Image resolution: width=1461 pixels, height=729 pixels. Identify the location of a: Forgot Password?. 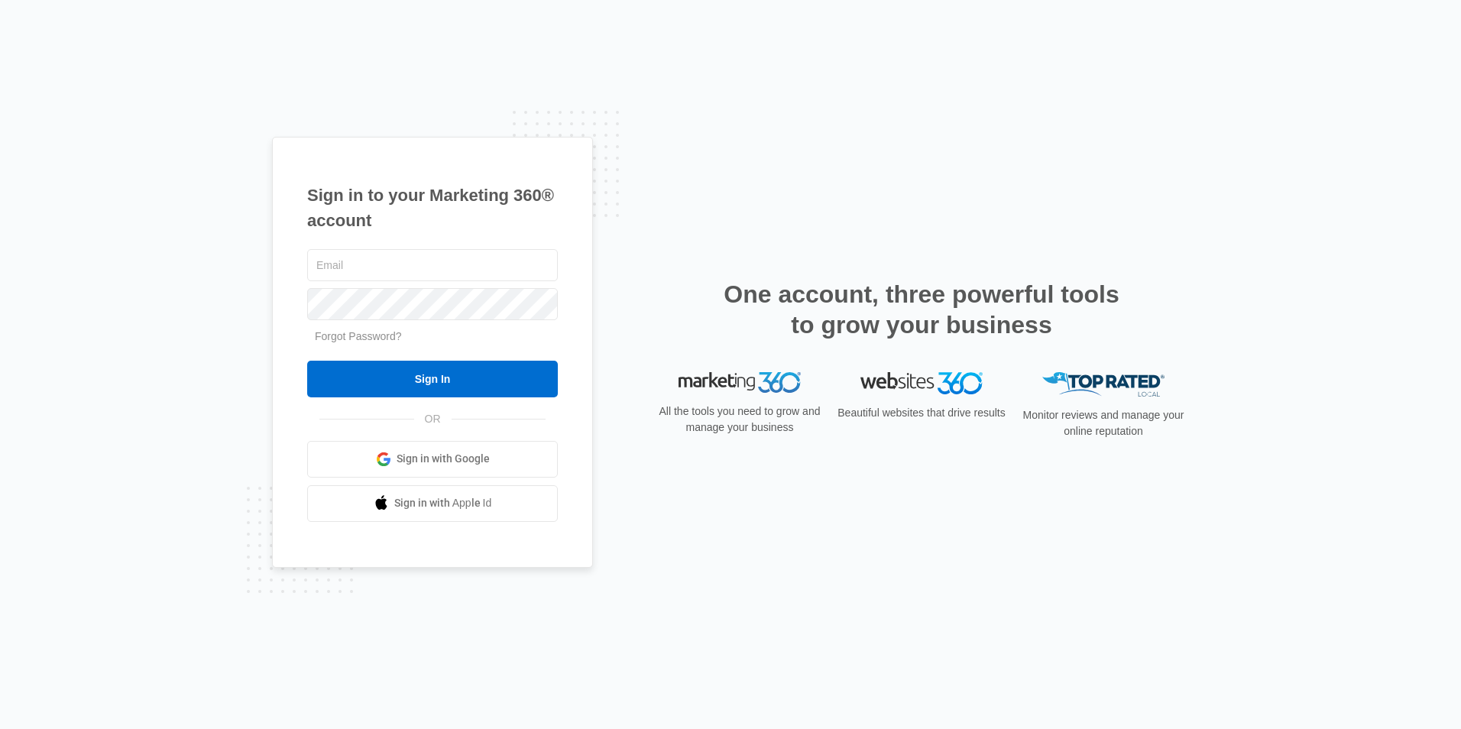
(358, 336).